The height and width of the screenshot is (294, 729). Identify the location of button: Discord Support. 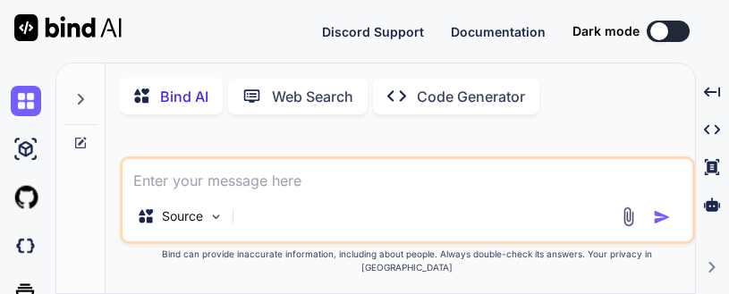
(373, 31).